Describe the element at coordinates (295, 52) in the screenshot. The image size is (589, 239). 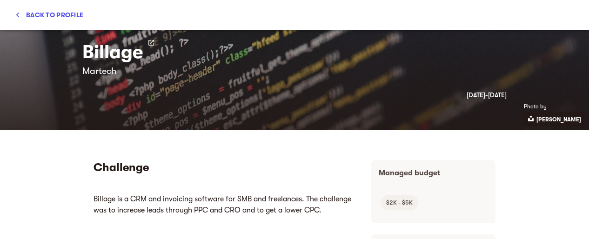
I see `a: Billage` at that location.